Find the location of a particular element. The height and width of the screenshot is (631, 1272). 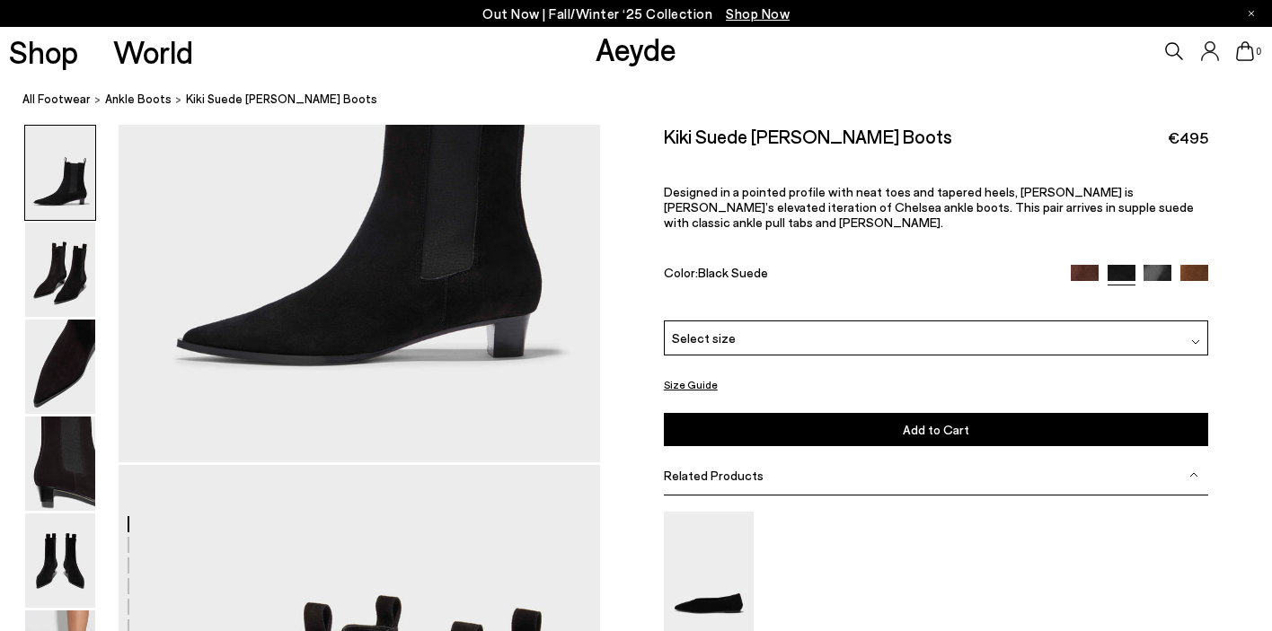

button: Size Guide is located at coordinates (691, 384).